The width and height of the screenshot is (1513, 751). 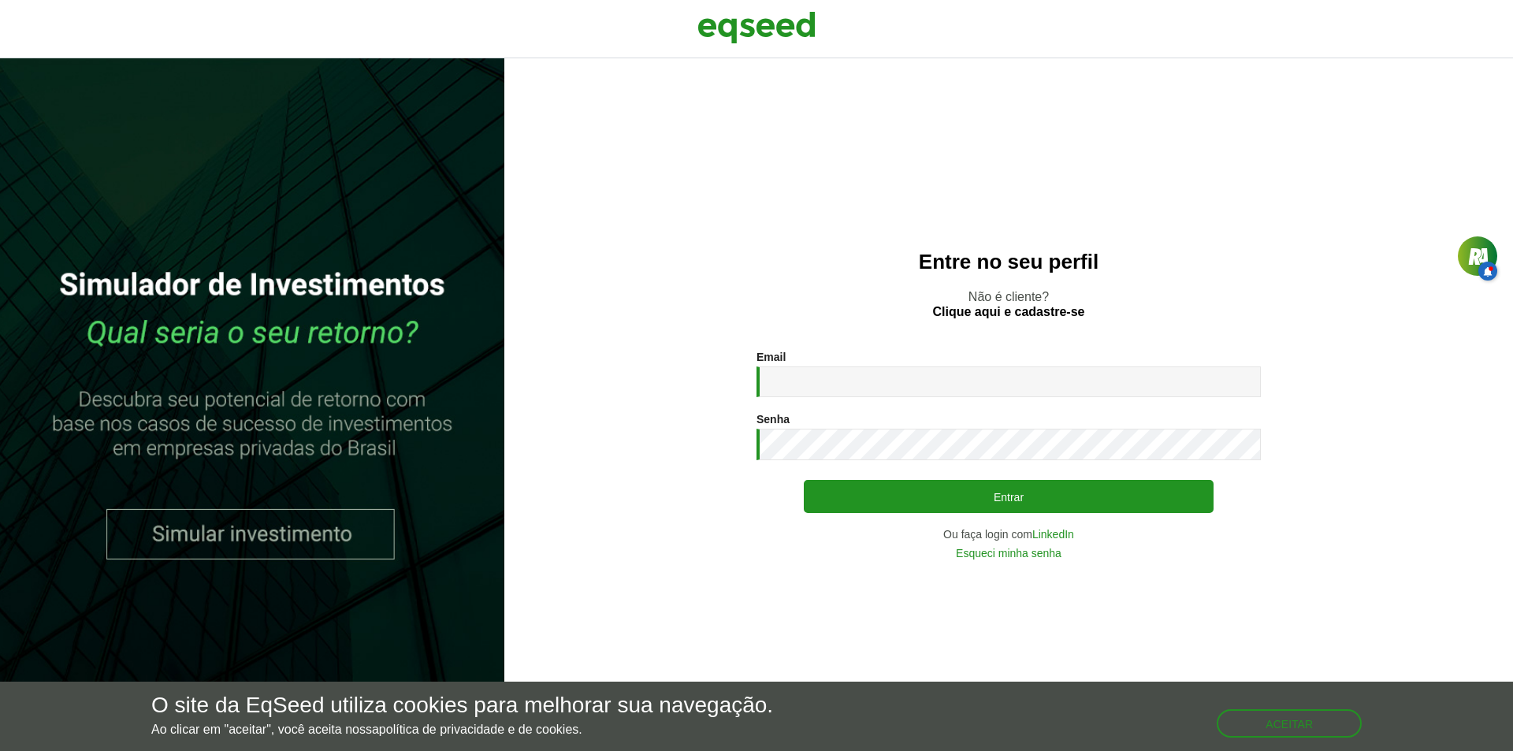 What do you see at coordinates (1289, 723) in the screenshot?
I see `button: Aceitar` at bounding box center [1289, 723].